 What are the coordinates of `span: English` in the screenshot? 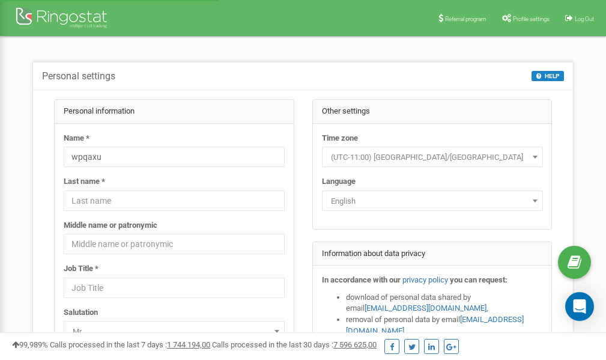 It's located at (433, 201).